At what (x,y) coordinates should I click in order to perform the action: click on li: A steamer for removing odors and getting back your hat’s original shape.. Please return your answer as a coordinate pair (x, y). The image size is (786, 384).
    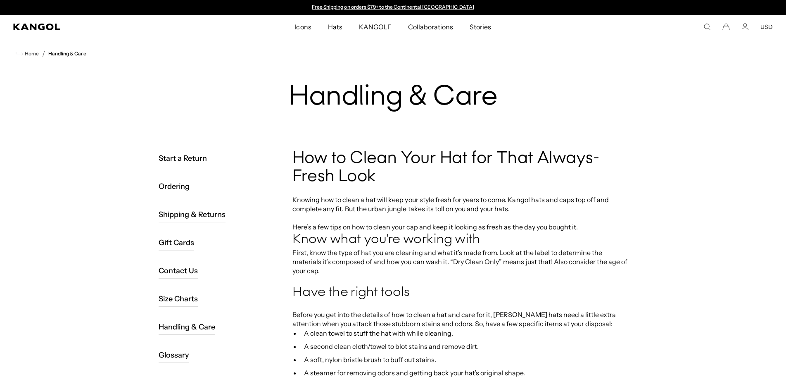
    Looking at the image, I should click on (466, 372).